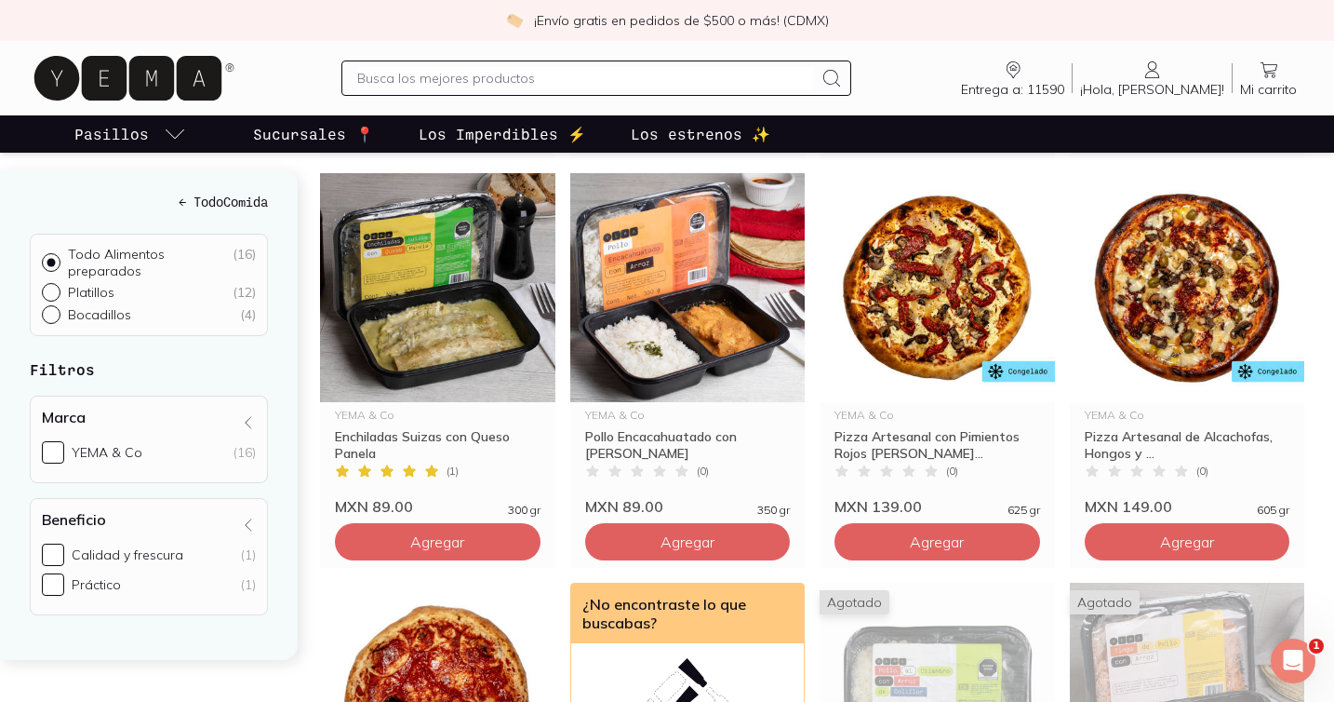 This screenshot has height=702, width=1334. What do you see at coordinates (437, 445) in the screenshot?
I see `div: Enchiladas Suizas con Queso Panela` at bounding box center [437, 445].